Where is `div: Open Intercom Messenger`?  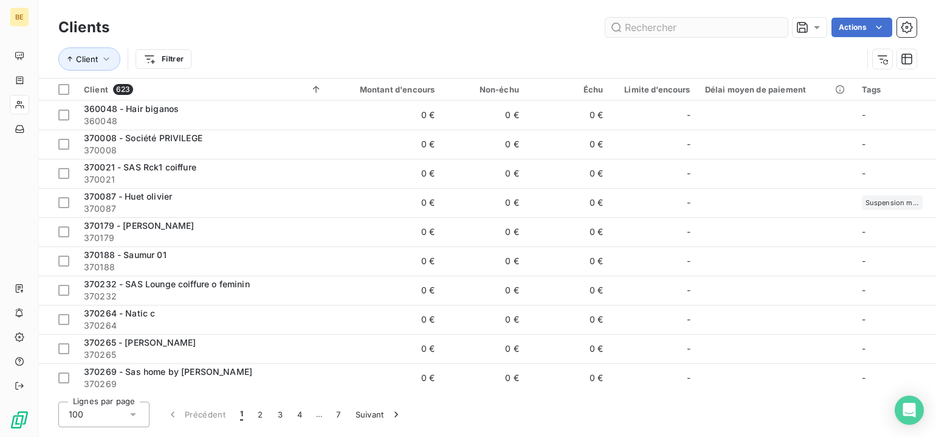 div: Open Intercom Messenger is located at coordinates (910, 410).